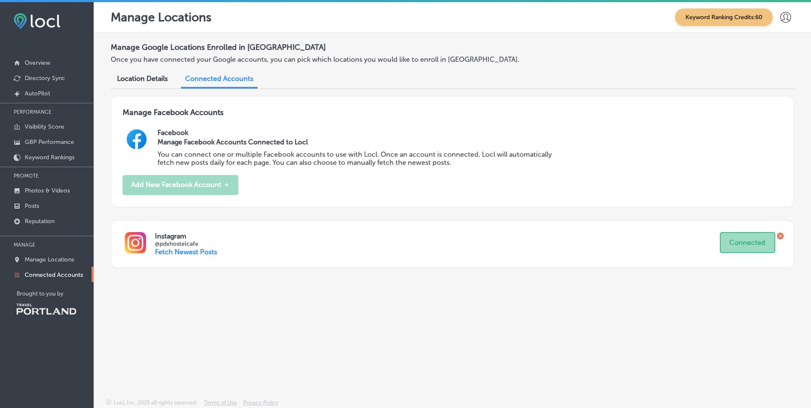 The width and height of the screenshot is (811, 408). I want to click on p: Brought to you by, so click(55, 293).